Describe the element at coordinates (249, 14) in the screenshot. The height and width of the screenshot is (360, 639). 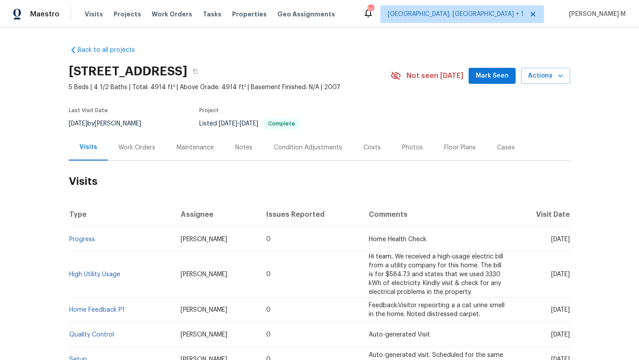
I see `span: Properties` at that location.